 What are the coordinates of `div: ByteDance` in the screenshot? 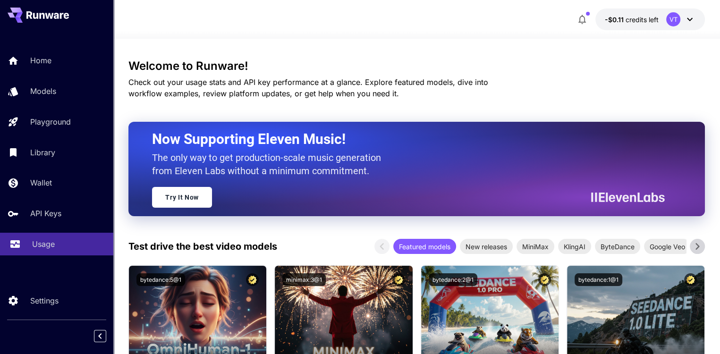 It's located at (617, 246).